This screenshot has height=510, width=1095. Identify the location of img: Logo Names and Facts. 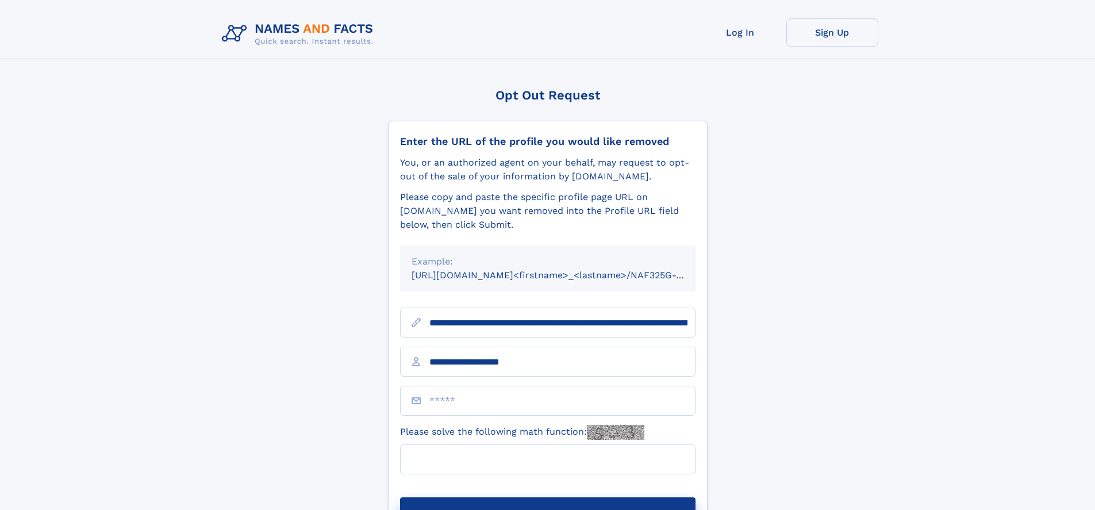
(300, 34).